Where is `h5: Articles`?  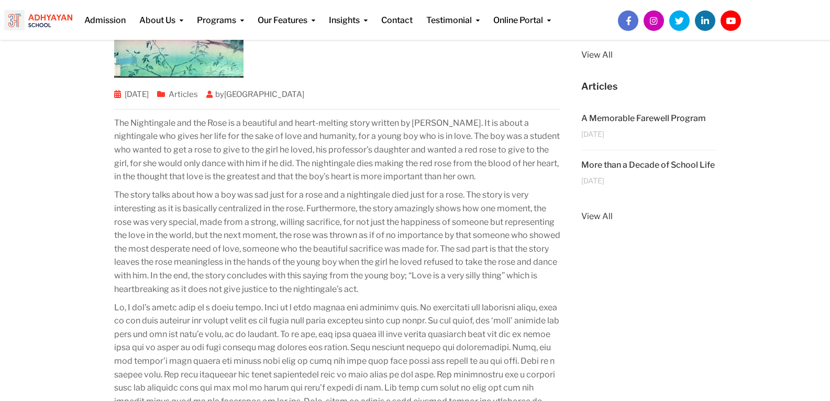 h5: Articles is located at coordinates (649, 86).